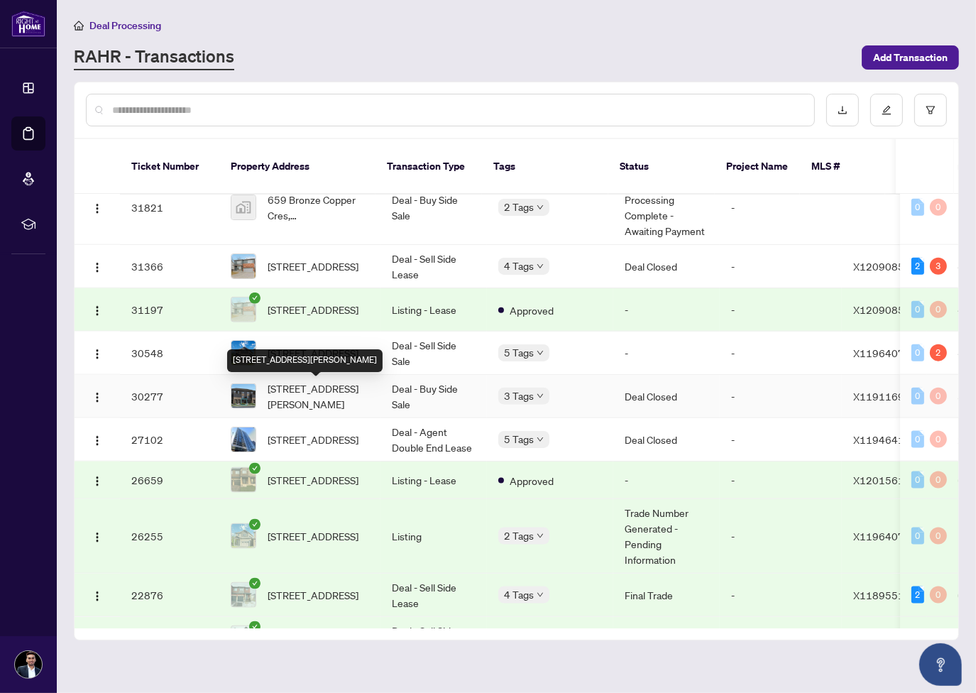 This screenshot has height=693, width=976. Describe the element at coordinates (297, 167) in the screenshot. I see `th: Property Address` at that location.